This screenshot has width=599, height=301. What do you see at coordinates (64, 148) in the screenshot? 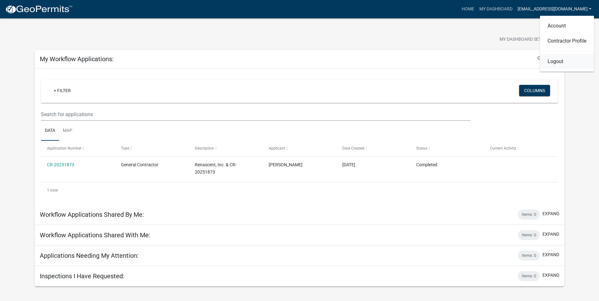
I see `span: Application Number` at bounding box center [64, 148].